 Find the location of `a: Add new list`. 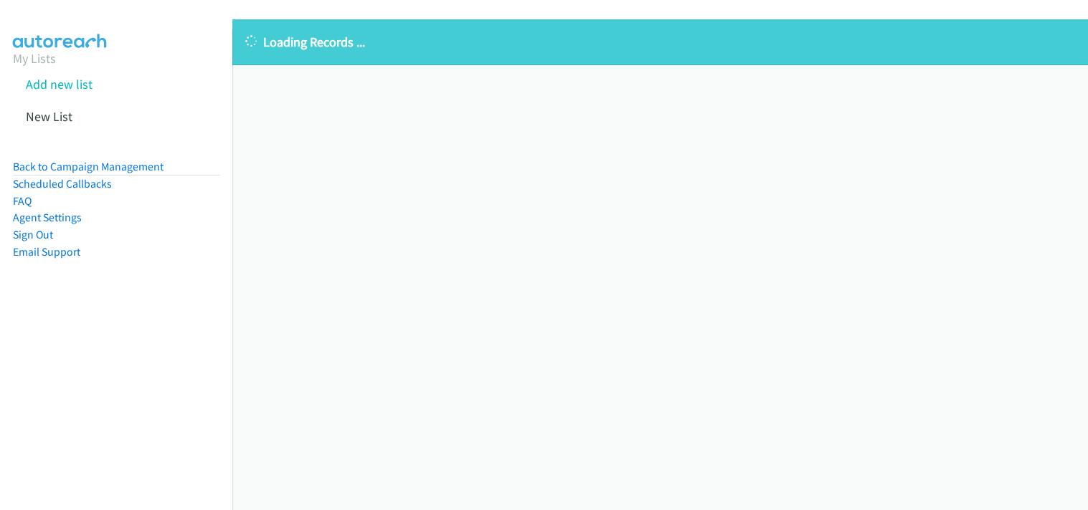

a: Add new list is located at coordinates (59, 84).